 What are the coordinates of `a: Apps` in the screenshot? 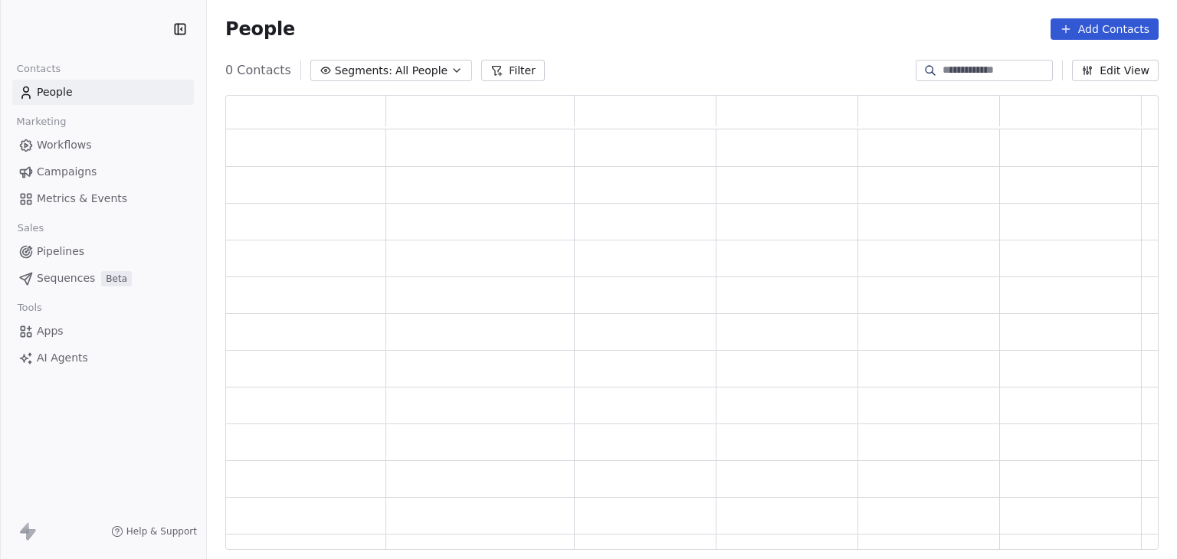 It's located at (103, 331).